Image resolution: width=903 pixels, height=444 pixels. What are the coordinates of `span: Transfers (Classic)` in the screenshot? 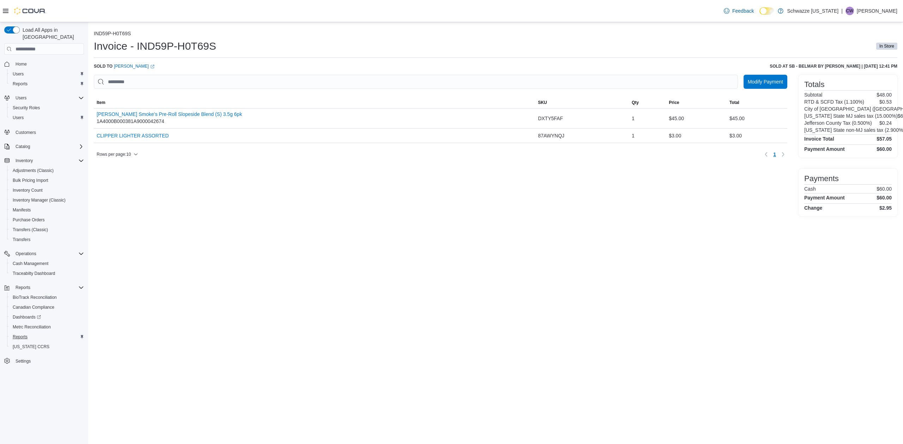 It's located at (30, 230).